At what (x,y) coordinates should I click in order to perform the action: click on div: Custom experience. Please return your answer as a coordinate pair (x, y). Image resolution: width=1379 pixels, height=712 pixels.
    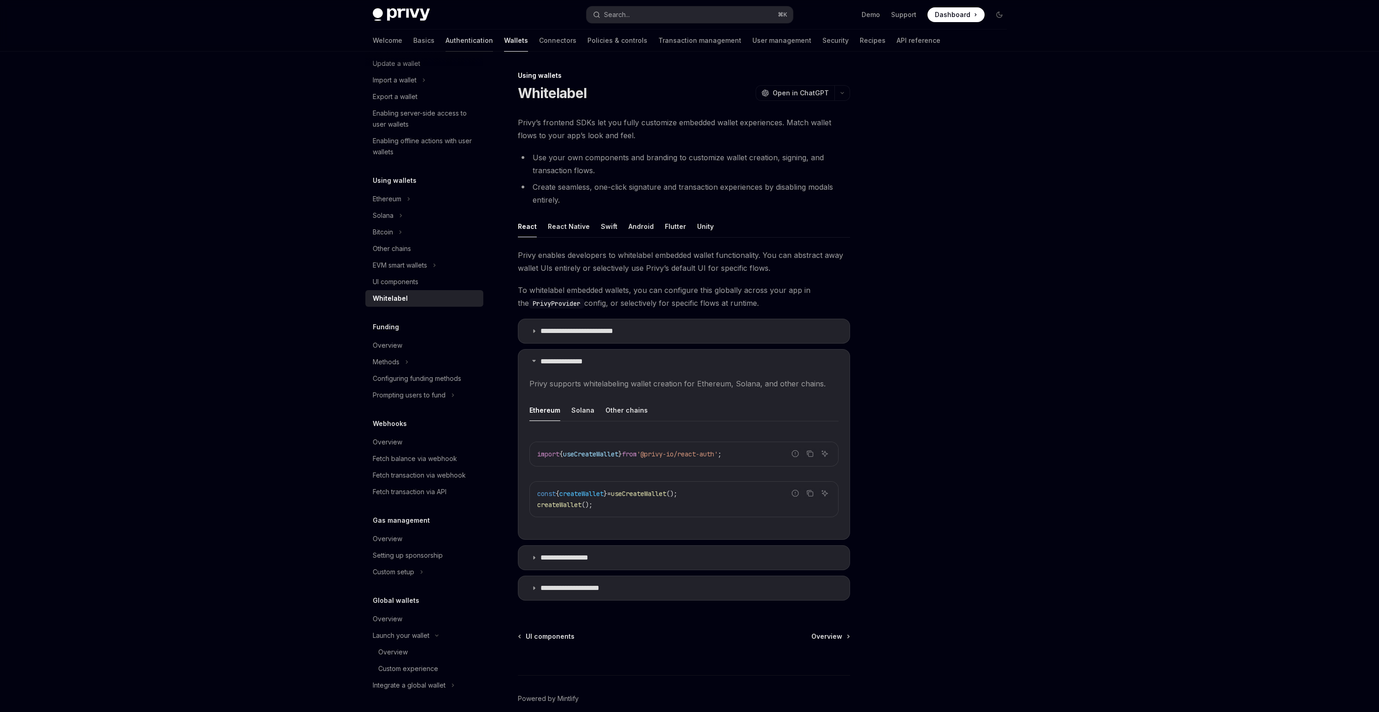
    Looking at the image, I should click on (408, 669).